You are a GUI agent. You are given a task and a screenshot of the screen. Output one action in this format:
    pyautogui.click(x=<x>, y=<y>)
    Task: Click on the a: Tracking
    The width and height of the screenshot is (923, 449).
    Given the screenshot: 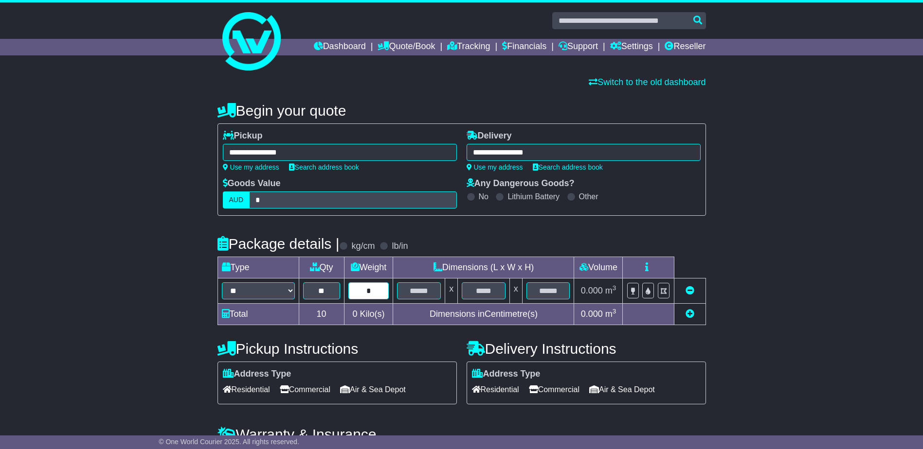 What is the action you would take?
    pyautogui.click(x=468, y=47)
    